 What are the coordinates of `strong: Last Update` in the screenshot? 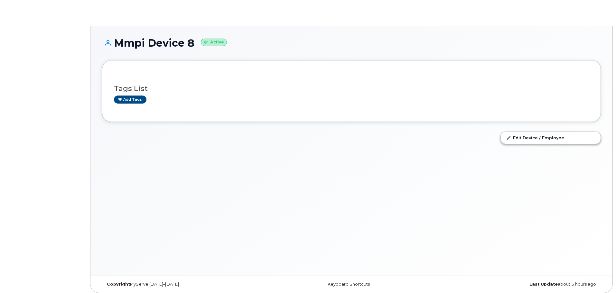 It's located at (544, 284).